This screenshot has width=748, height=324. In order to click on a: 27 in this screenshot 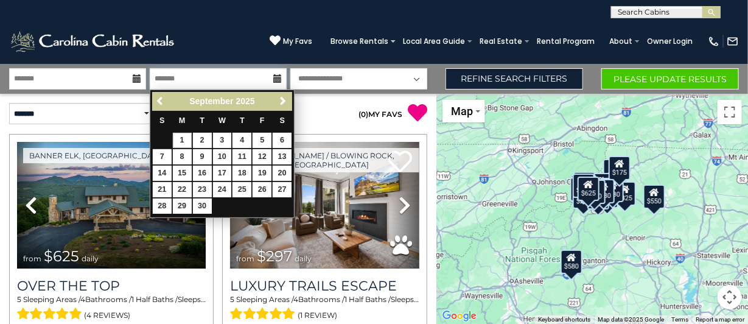, I will do `click(282, 189)`.